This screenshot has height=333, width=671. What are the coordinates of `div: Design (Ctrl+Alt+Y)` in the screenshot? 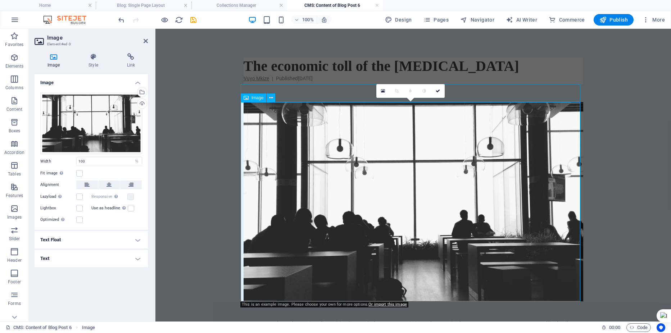 It's located at (398, 20).